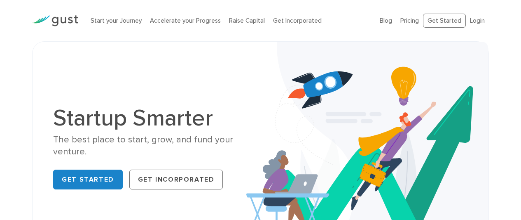 The height and width of the screenshot is (220, 521). I want to click on a: Raise Capital, so click(247, 21).